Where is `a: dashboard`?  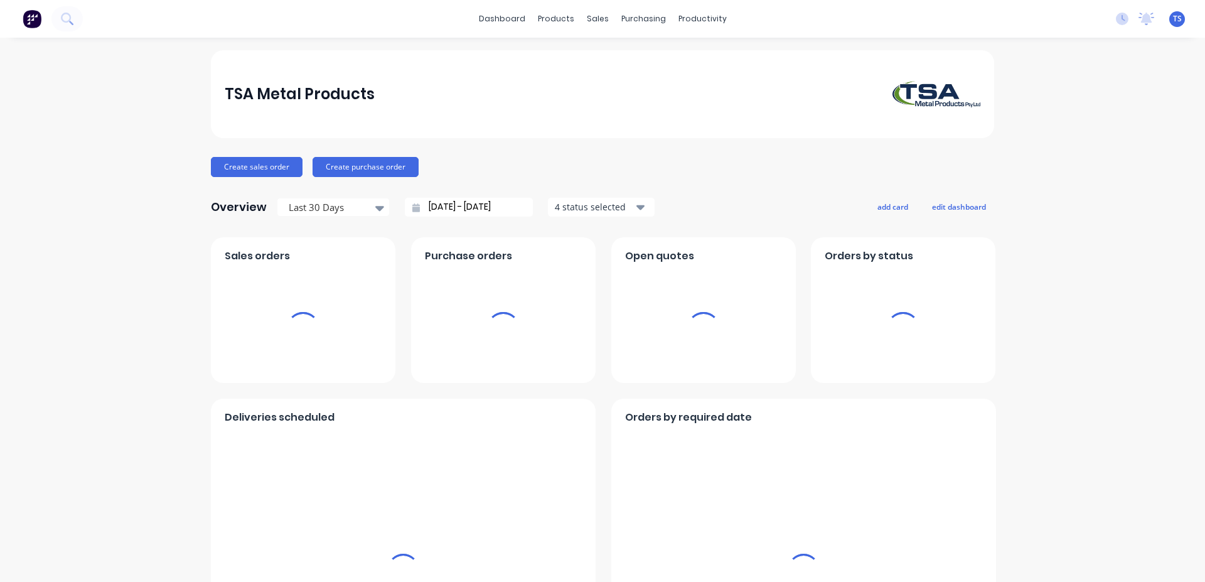 a: dashboard is located at coordinates (502, 19).